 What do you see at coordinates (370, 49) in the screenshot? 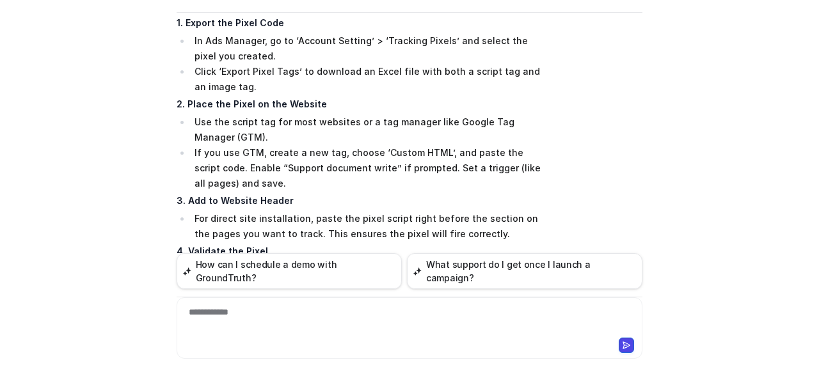
I see `li: In Ads Manager, go to ‘Account Setting’ > ‘Tracking Pixels’ and select the pixel you created.` at bounding box center [370, 49].